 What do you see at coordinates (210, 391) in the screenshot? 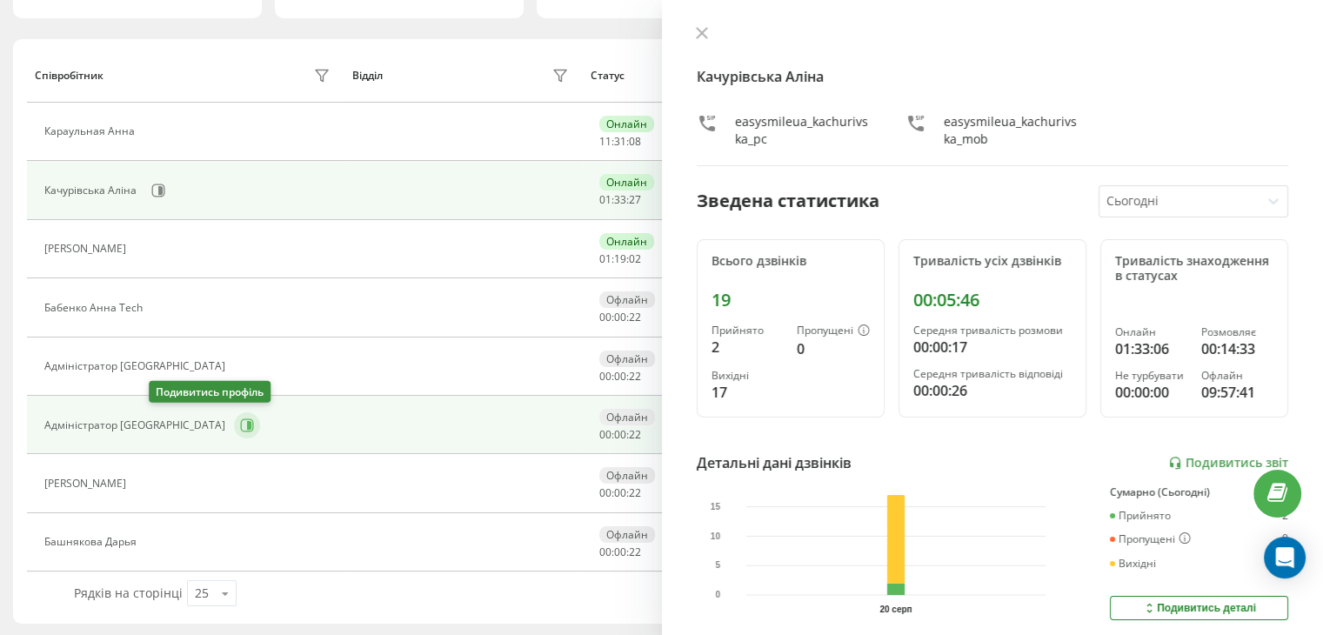
I see `div: Подивитись профіль` at bounding box center [210, 391].